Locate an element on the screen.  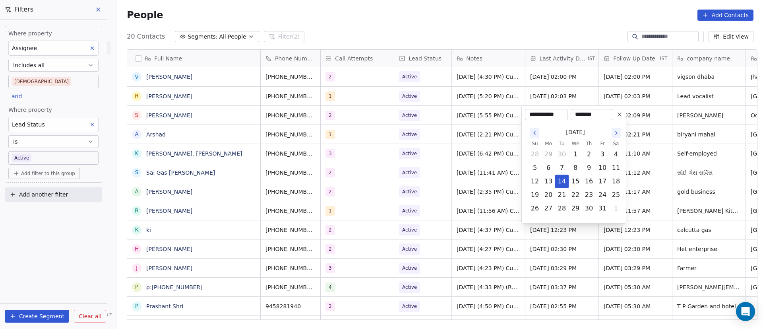
button: Saturday, October 11th, 2025 is located at coordinates (616, 168).